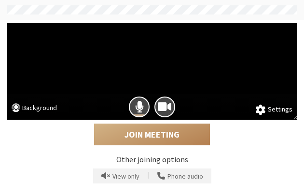 The image size is (304, 196). What do you see at coordinates (165, 107) in the screenshot?
I see `button: Camera is on` at bounding box center [165, 107].